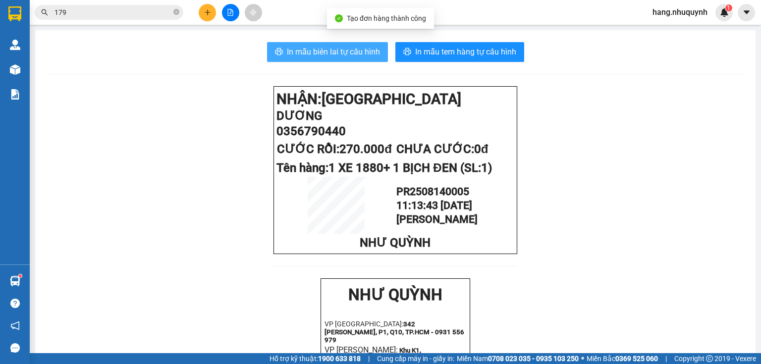 Image resolution: width=761 pixels, height=364 pixels. What do you see at coordinates (622, 359) in the screenshot?
I see `span: Miền Bắc` at bounding box center [622, 359].